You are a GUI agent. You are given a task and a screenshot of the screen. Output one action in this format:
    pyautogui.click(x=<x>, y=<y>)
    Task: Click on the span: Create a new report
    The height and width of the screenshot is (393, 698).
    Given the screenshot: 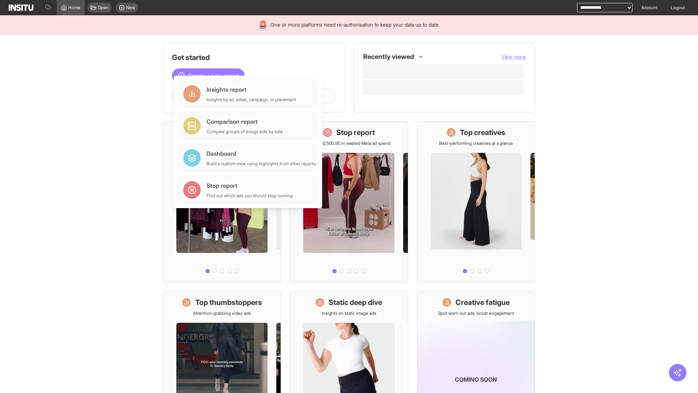 What is the action you would take?
    pyautogui.click(x=213, y=76)
    